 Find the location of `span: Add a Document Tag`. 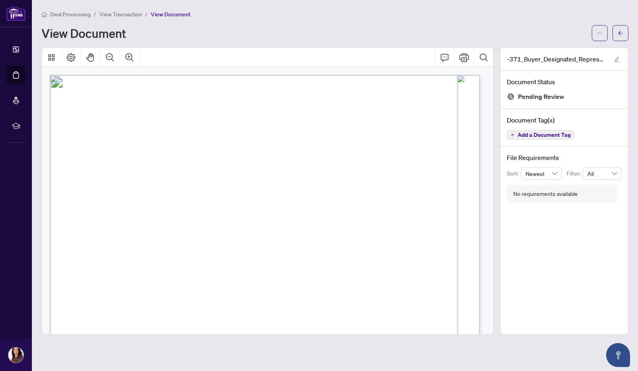

span: Add a Document Tag is located at coordinates (544, 135).